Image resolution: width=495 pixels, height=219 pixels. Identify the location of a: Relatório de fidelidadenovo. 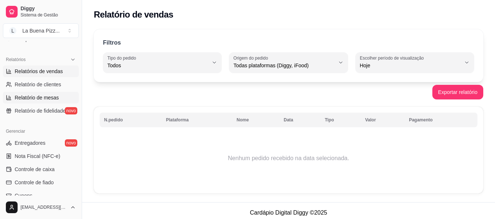
(41, 111).